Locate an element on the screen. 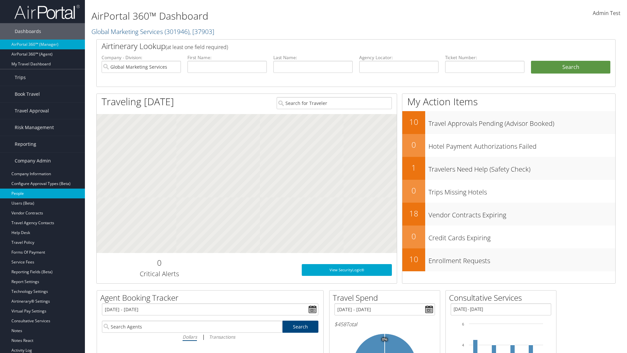 The height and width of the screenshot is (353, 627). i: Dollars is located at coordinates (190, 336).